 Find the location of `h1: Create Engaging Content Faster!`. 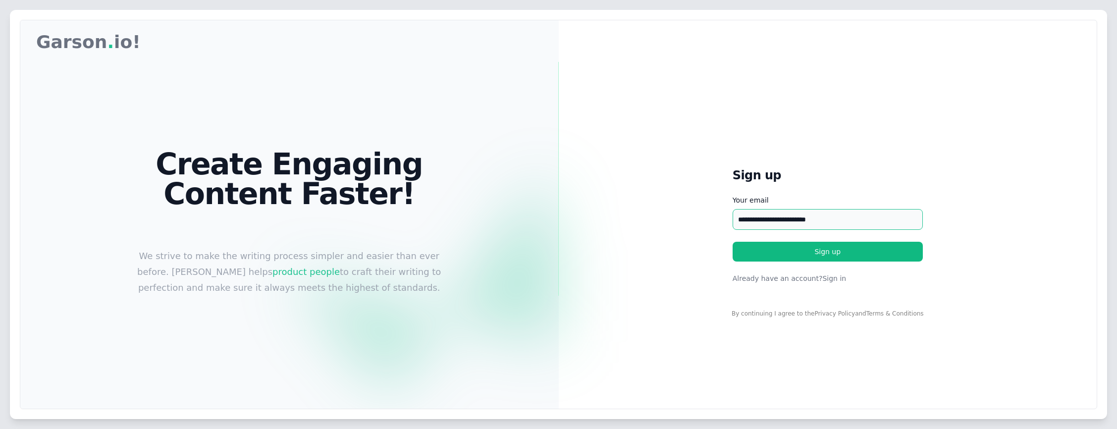

h1: Create Engaging Content Faster! is located at coordinates (289, 179).